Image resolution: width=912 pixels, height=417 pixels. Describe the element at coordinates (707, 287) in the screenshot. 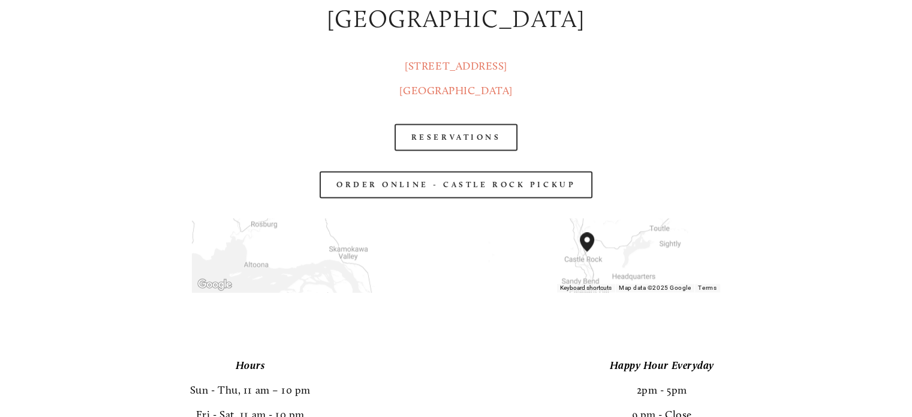

I see `a: Terms` at that location.